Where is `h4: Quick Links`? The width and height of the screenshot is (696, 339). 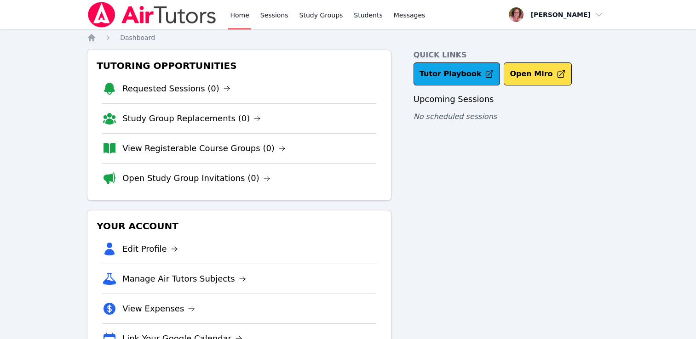 h4: Quick Links is located at coordinates (511, 55).